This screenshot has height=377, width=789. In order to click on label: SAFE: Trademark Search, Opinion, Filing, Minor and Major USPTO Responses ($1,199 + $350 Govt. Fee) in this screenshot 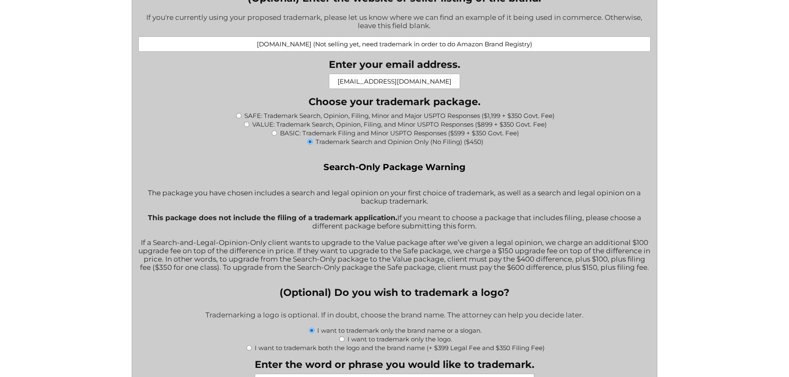, I will do `click(399, 116)`.